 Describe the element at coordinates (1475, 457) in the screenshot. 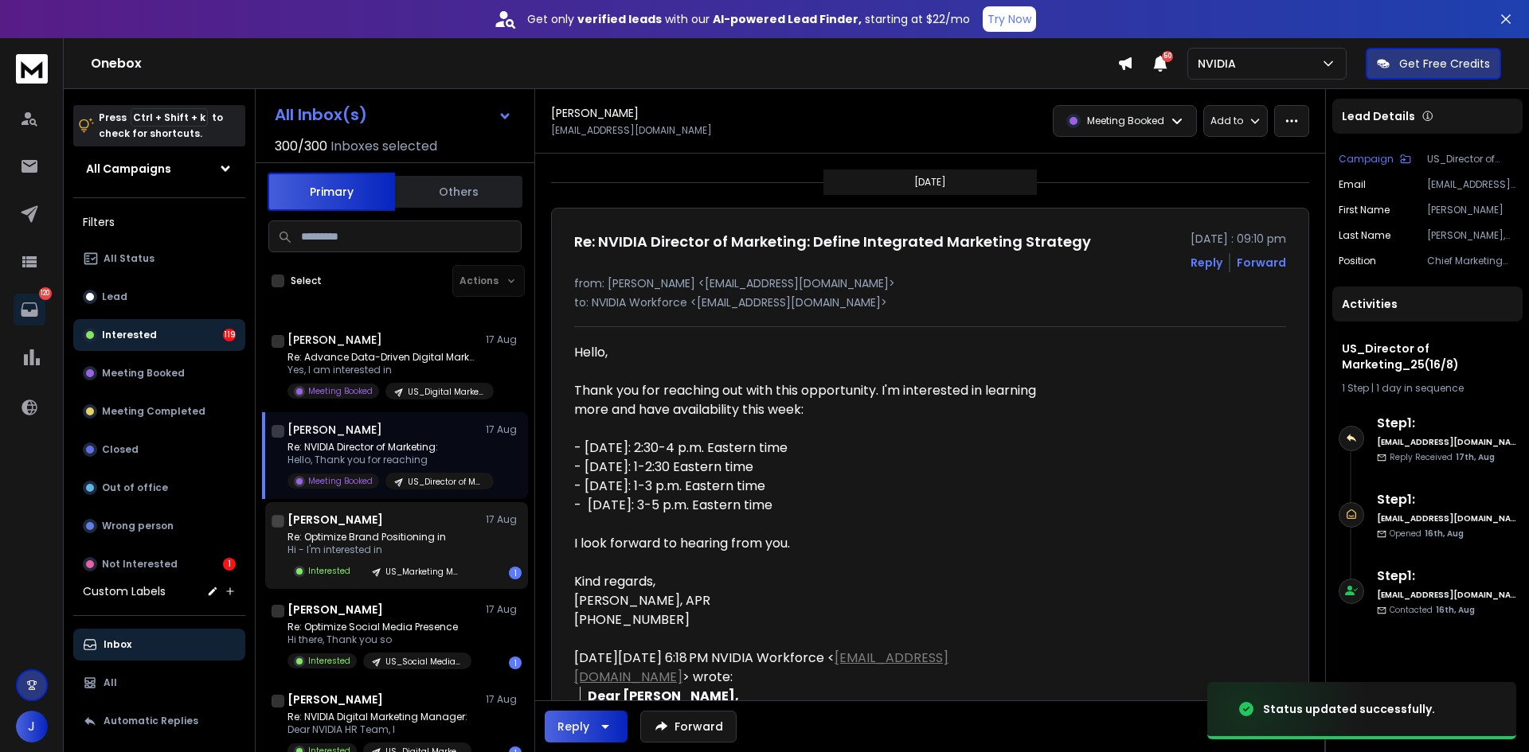

I see `span: 17th, Aug` at that location.